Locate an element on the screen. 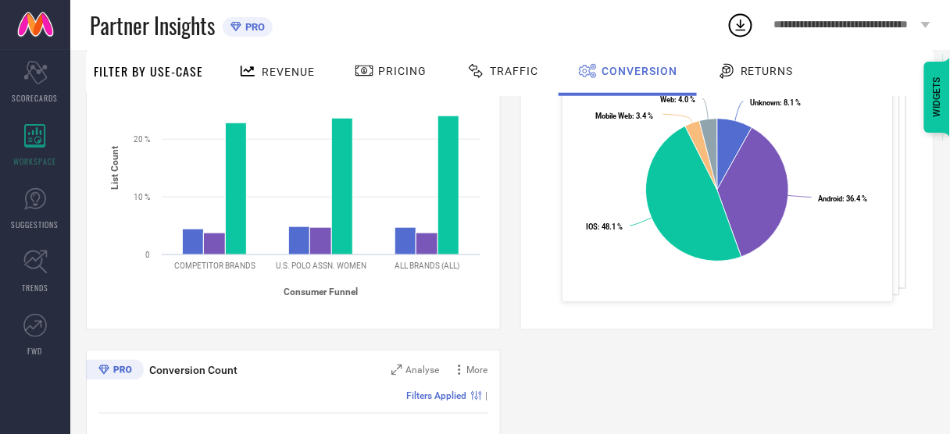 The height and width of the screenshot is (434, 950). span: Traffic is located at coordinates (514, 71).